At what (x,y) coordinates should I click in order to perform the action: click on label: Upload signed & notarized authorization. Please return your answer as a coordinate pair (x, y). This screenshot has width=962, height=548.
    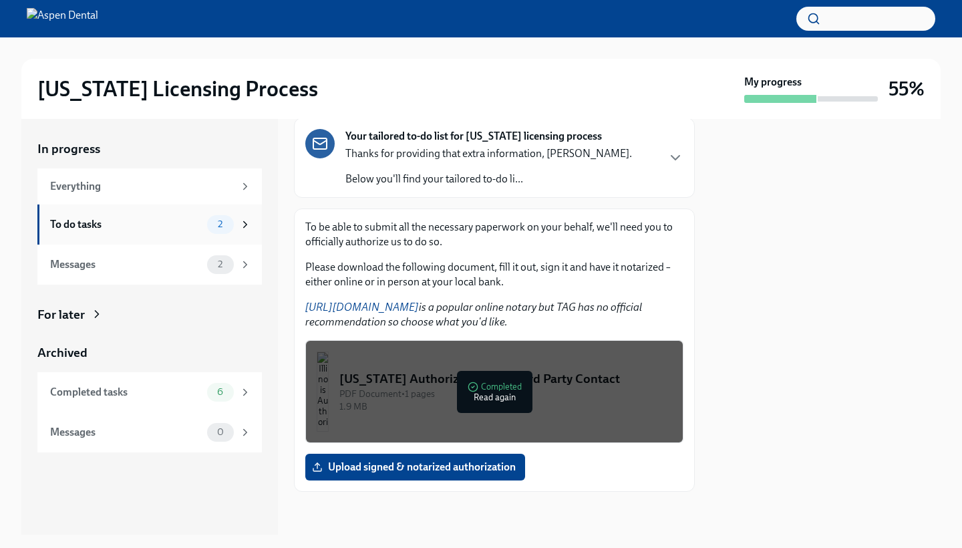
    Looking at the image, I should click on (415, 467).